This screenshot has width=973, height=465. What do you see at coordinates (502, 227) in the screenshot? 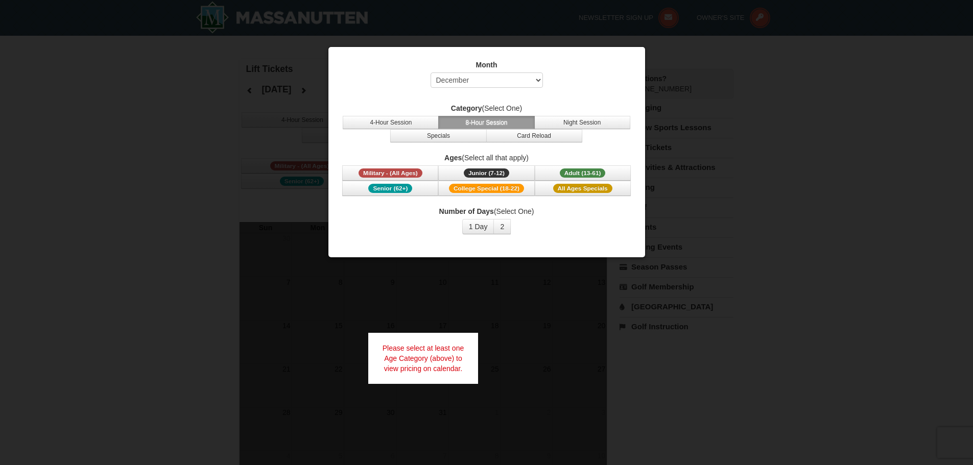
I see `button: 2` at bounding box center [502, 227].